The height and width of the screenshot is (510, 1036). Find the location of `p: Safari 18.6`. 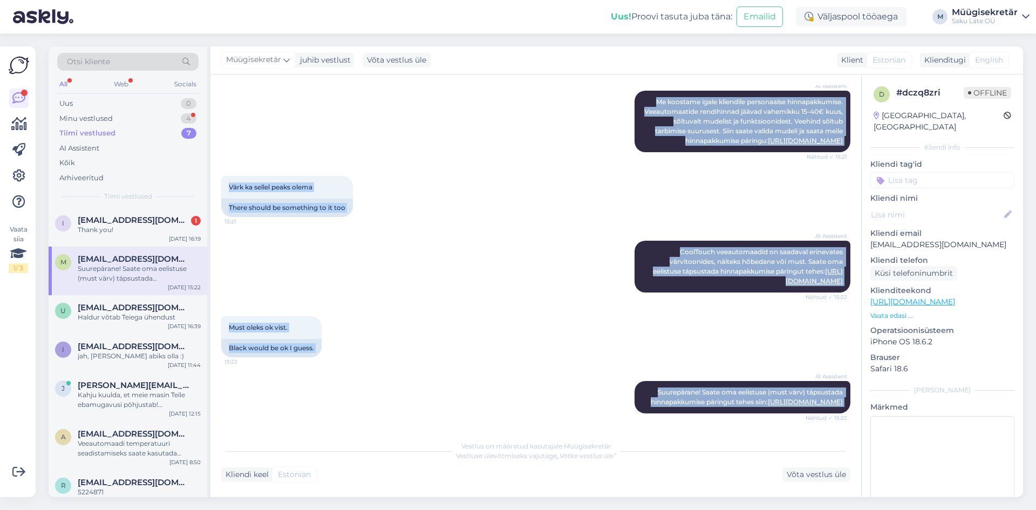

p: Safari 18.6 is located at coordinates (942, 368).